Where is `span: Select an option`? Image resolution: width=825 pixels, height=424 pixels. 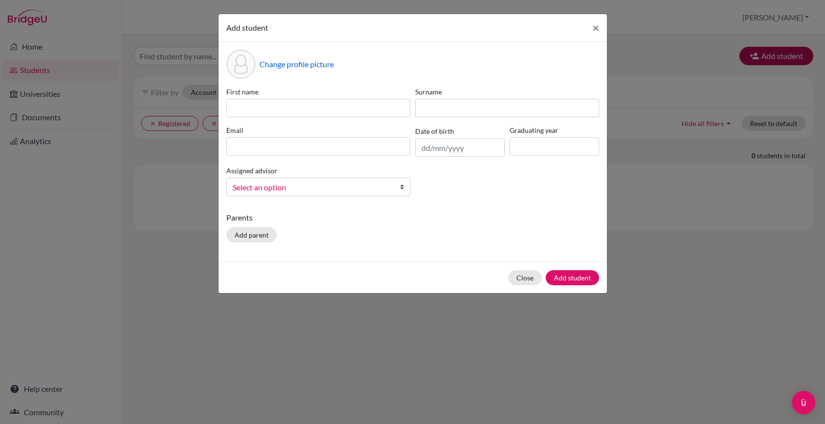
span: Select an option is located at coordinates (312, 187).